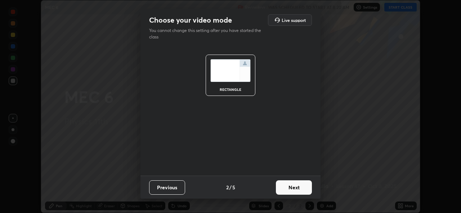 The width and height of the screenshot is (461, 213). What do you see at coordinates (234, 187) in the screenshot?
I see `h4: 5` at bounding box center [234, 187].